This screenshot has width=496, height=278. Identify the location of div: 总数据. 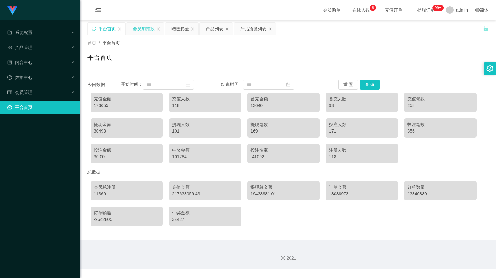
(288, 172).